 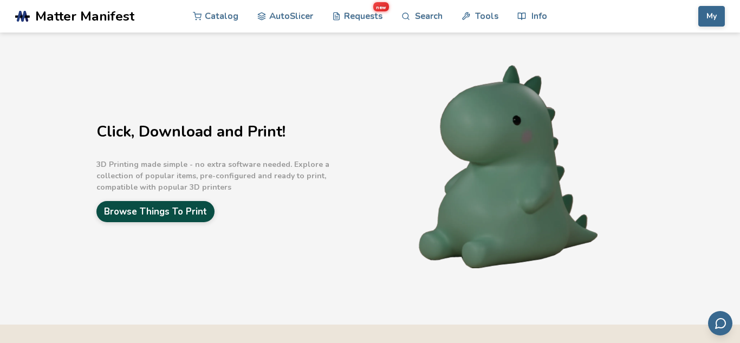 I want to click on a: Browse Things To Print, so click(x=156, y=211).